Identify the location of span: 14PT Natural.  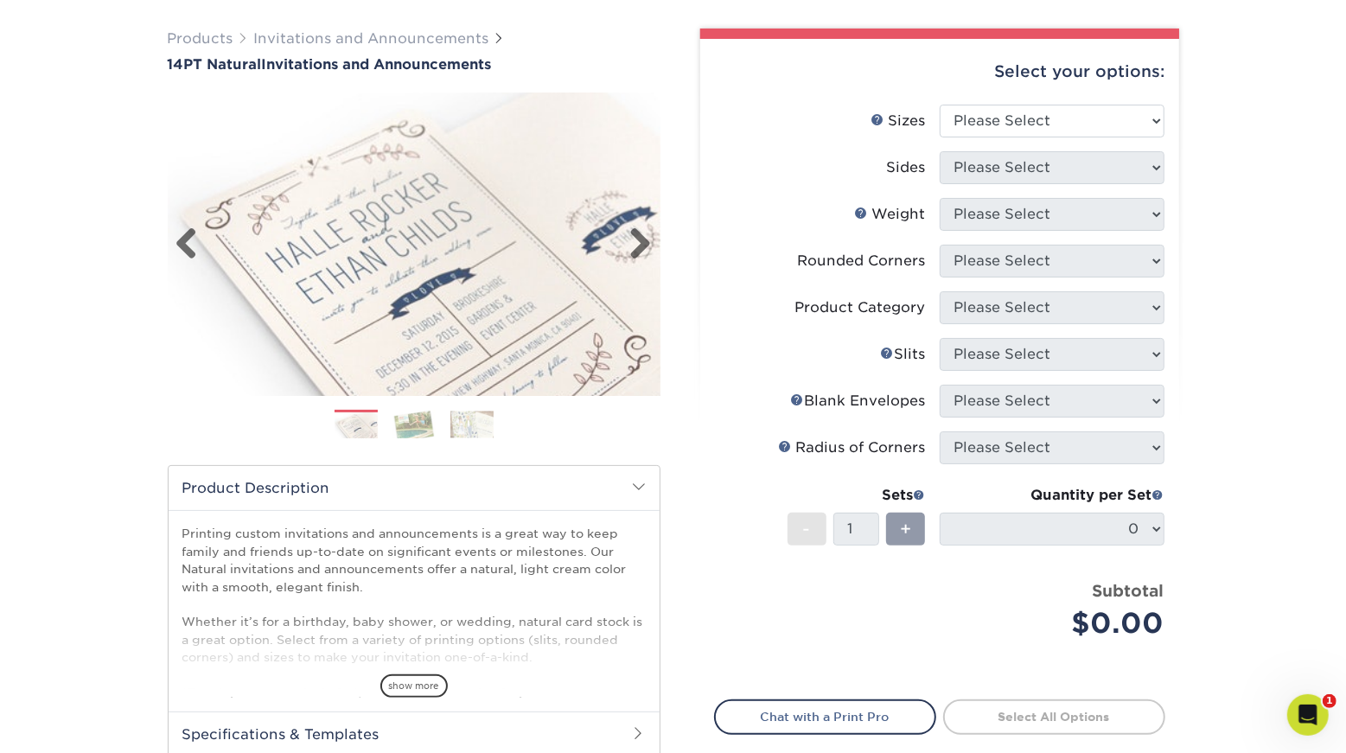
(214, 64).